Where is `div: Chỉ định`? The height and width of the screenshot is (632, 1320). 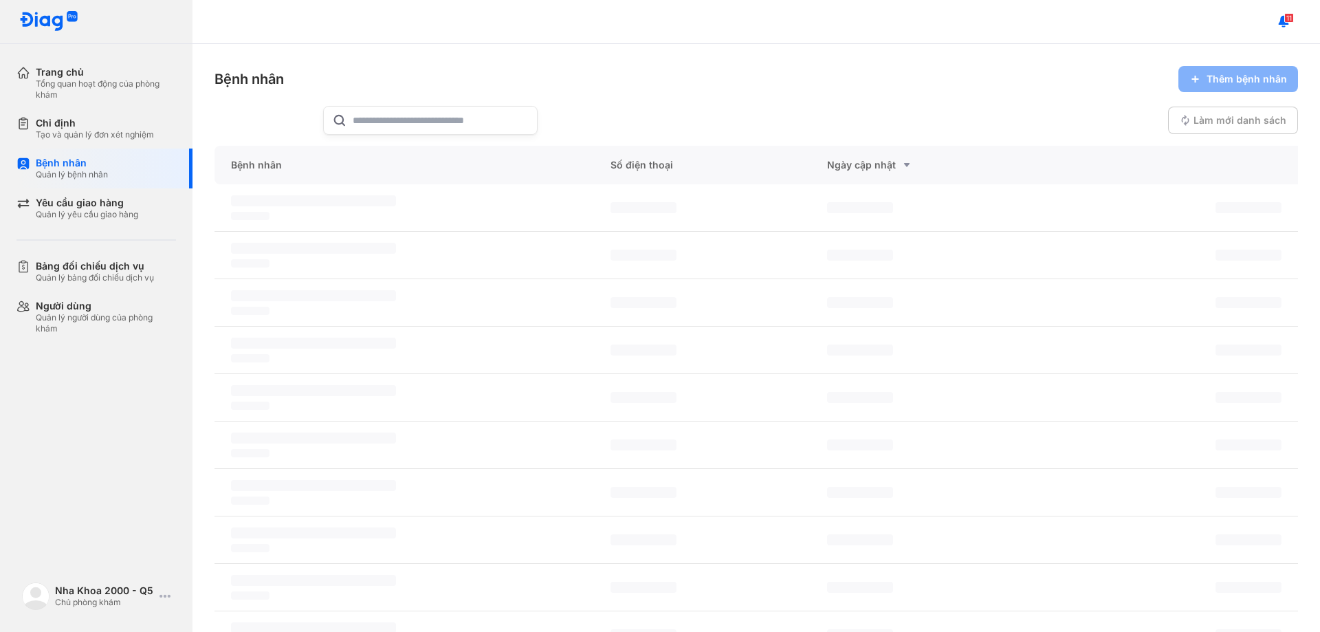
div: Chỉ định is located at coordinates (95, 123).